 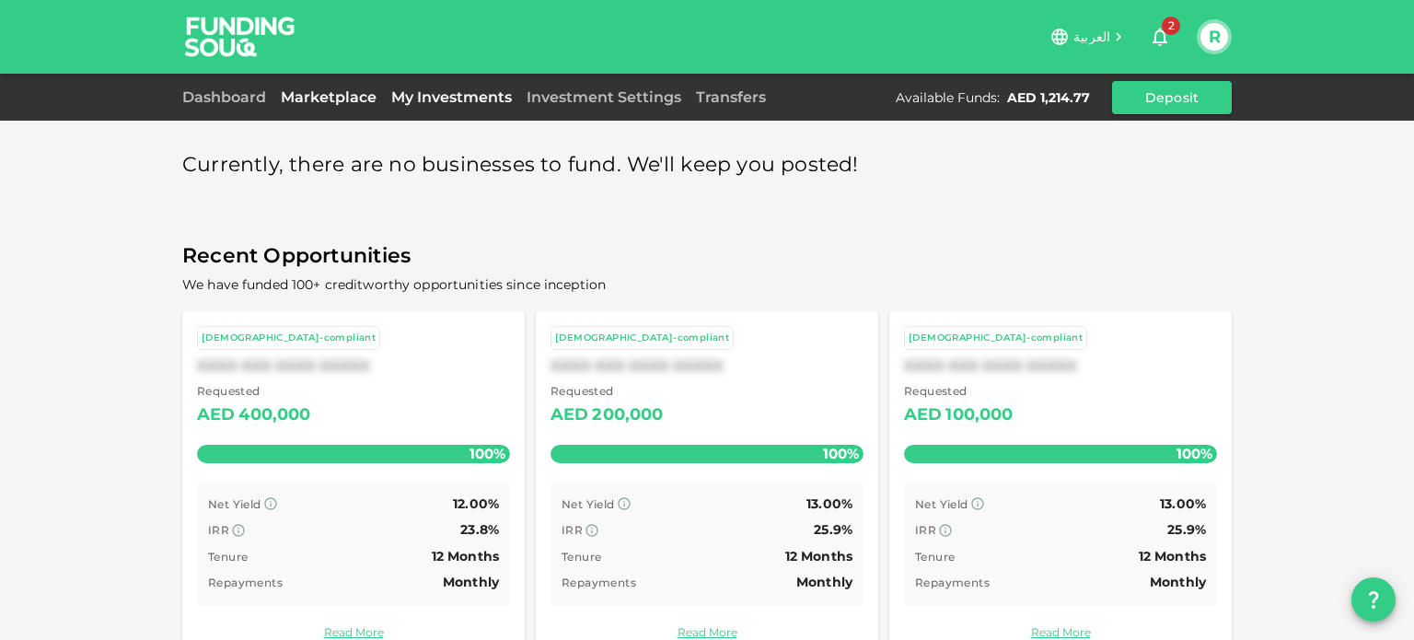 What do you see at coordinates (731, 97) in the screenshot?
I see `a: Transfers` at bounding box center [731, 97].